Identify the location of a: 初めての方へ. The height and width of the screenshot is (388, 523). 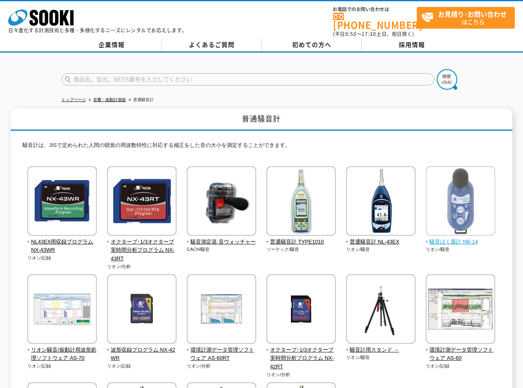
(312, 45).